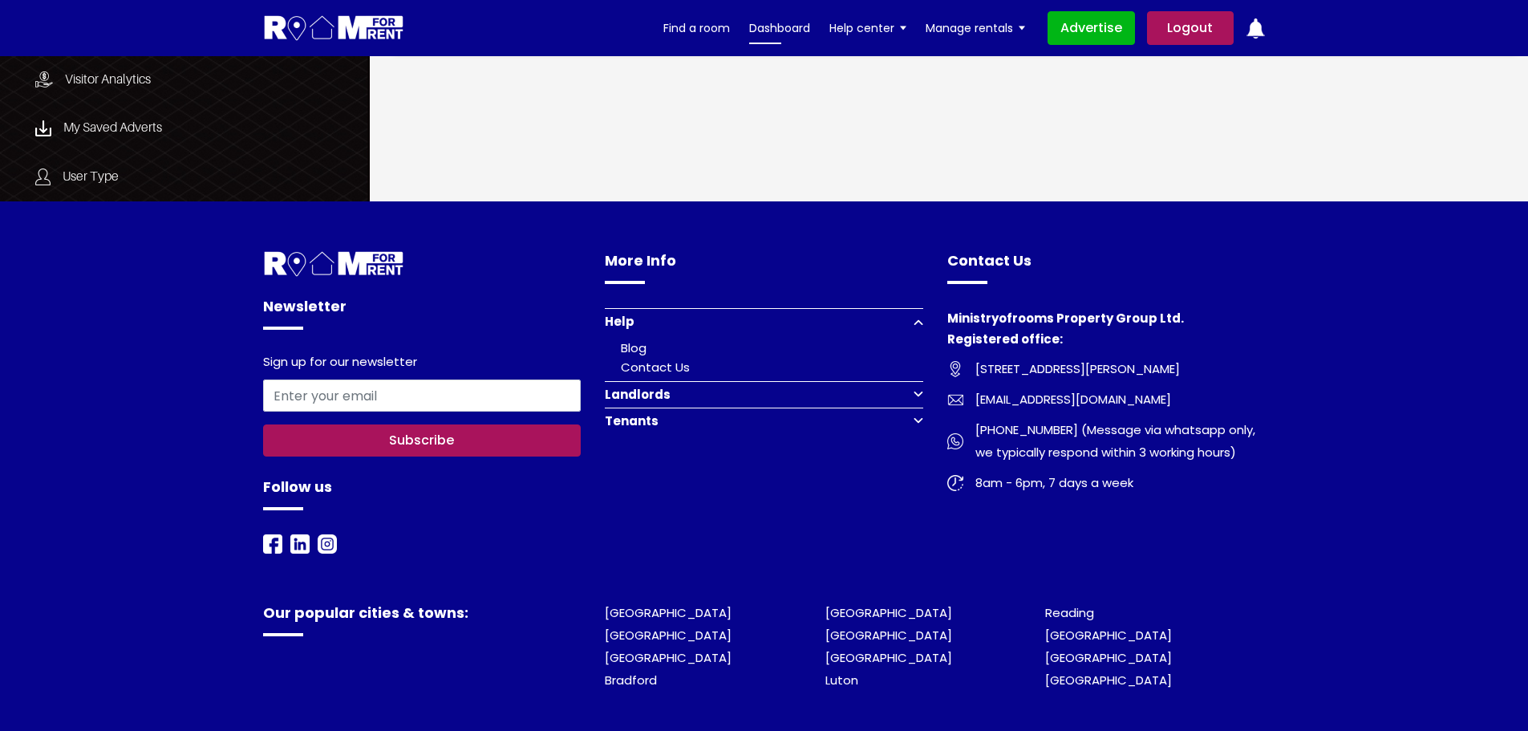 This screenshot has width=1528, height=731. I want to click on a: Dashboard, so click(780, 28).